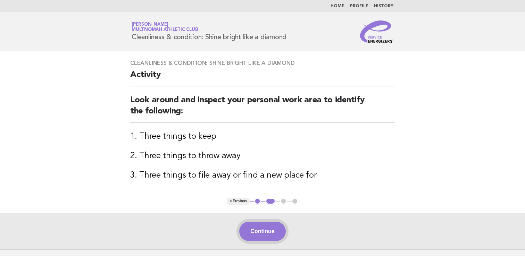 This screenshot has height=256, width=525. What do you see at coordinates (263, 78) in the screenshot?
I see `h2: Activity` at bounding box center [263, 78].